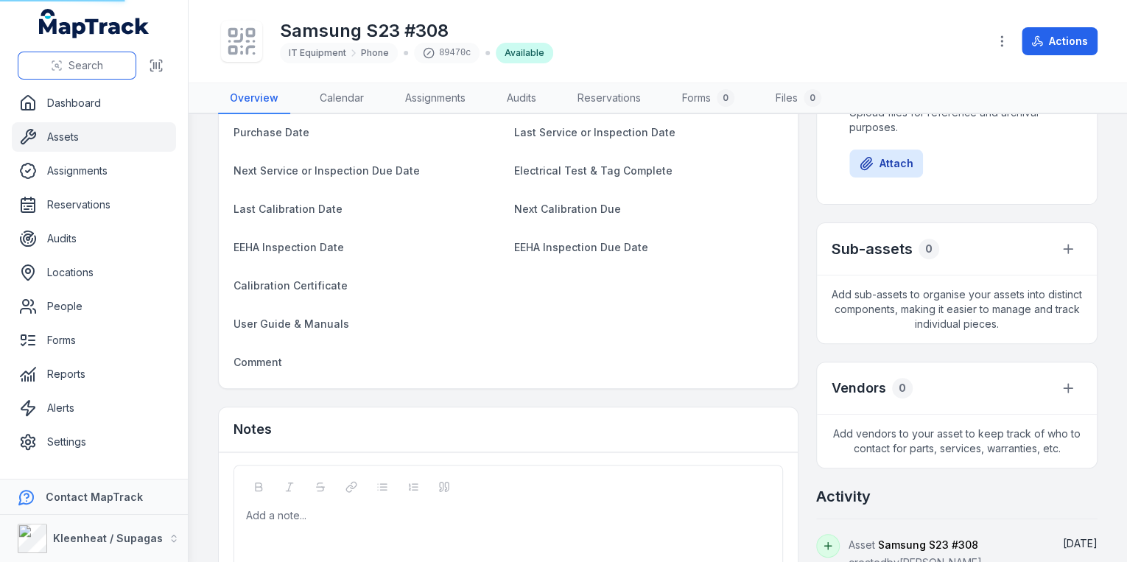  I want to click on span: Last Service or Inspection Date, so click(594, 132).